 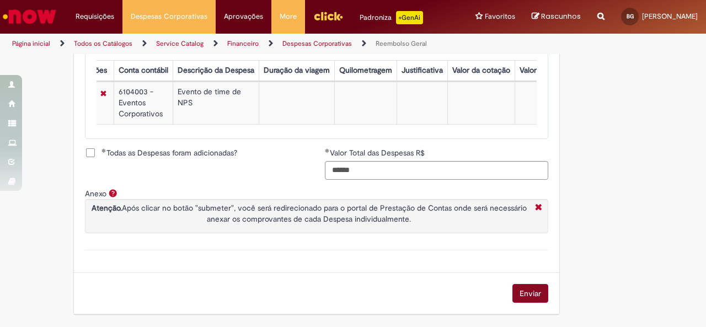 What do you see at coordinates (97, 70) in the screenshot?
I see `th: Ações` at bounding box center [97, 70].